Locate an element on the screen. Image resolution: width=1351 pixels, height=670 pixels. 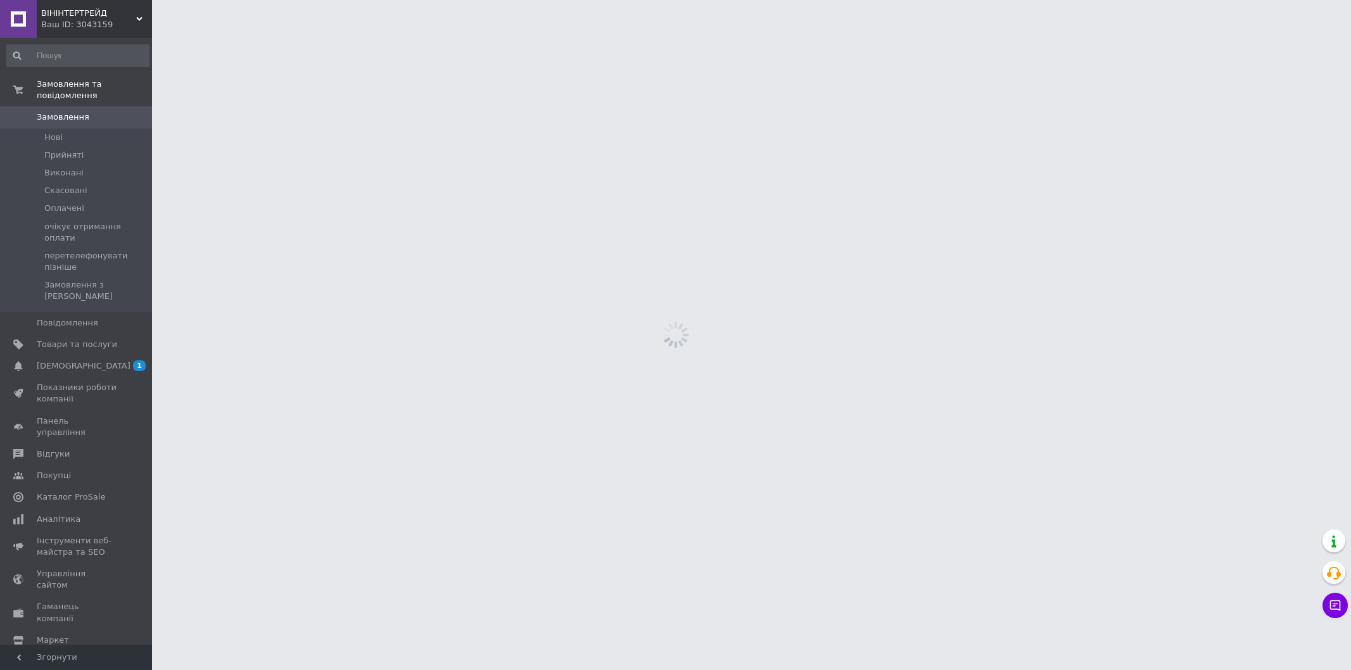
span: Маркет is located at coordinates (53, 640).